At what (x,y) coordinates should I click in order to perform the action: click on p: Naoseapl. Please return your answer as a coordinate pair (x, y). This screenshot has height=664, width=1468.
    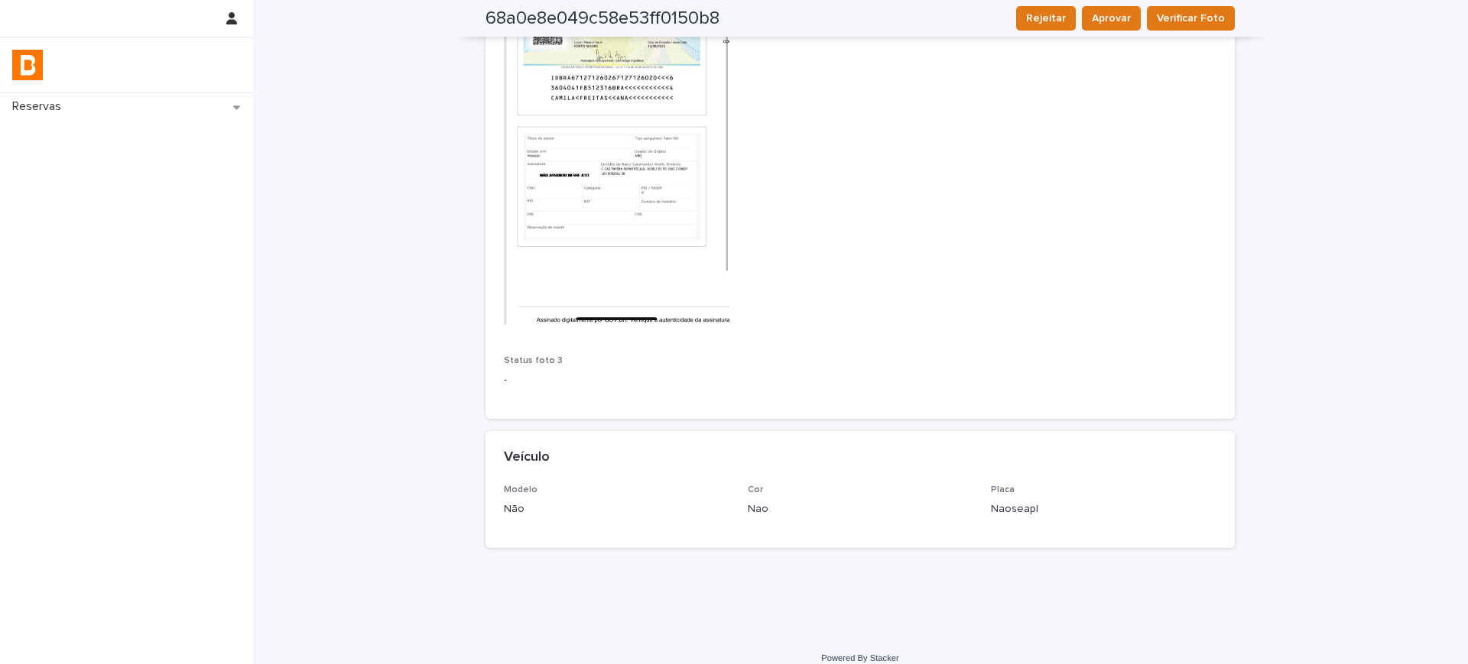
    Looking at the image, I should click on (1103, 509).